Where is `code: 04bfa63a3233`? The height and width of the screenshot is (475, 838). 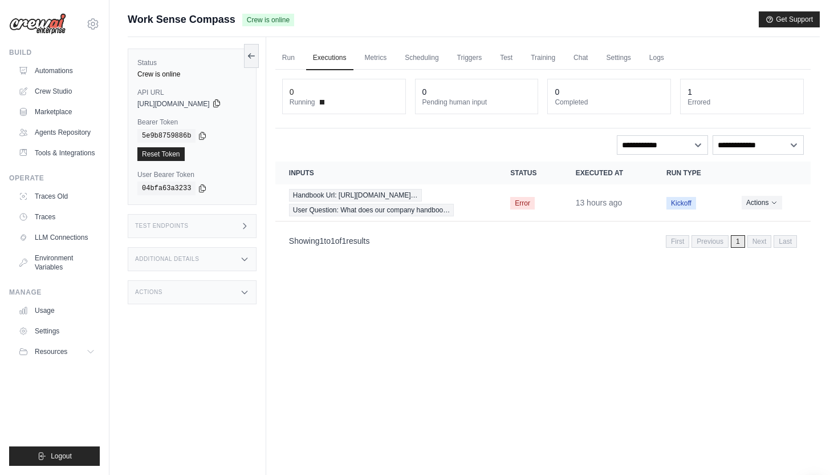 code: 04bfa63a3233 is located at coordinates (167, 188).